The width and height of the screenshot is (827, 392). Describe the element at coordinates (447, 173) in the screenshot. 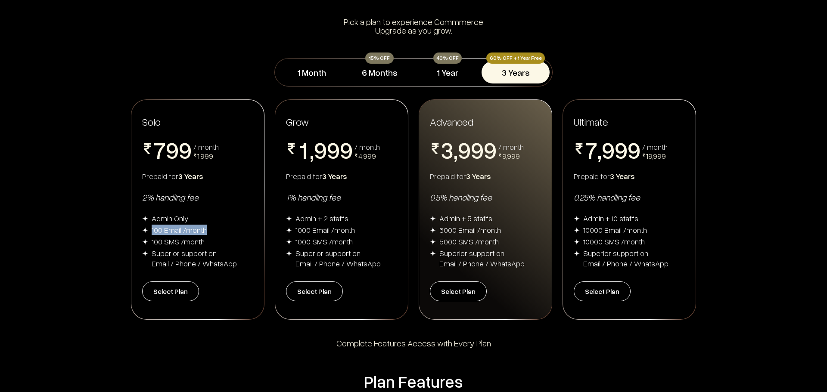

I see `span: 4` at that location.